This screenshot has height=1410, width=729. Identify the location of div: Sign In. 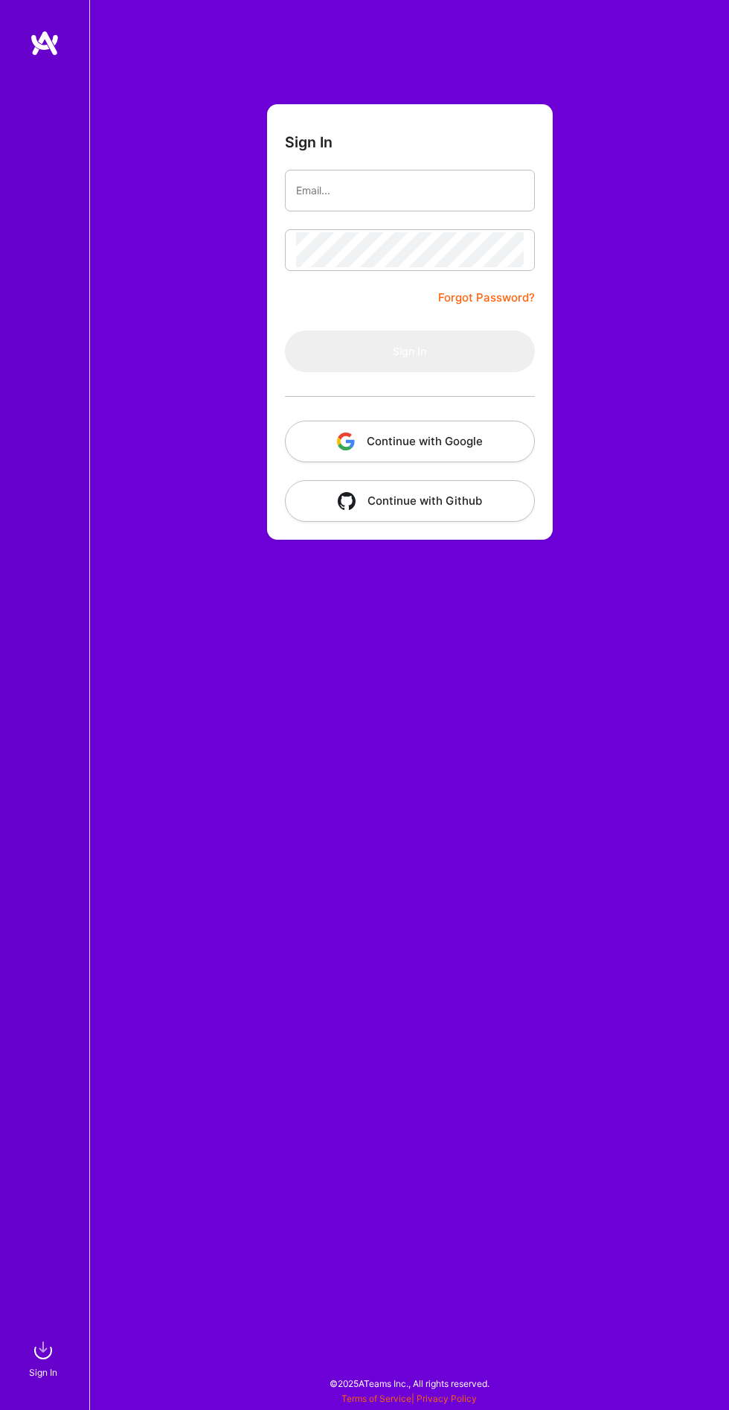
(43, 1372).